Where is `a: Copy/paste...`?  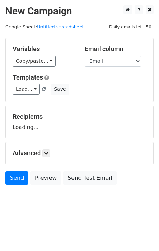 a: Copy/paste... is located at coordinates (34, 61).